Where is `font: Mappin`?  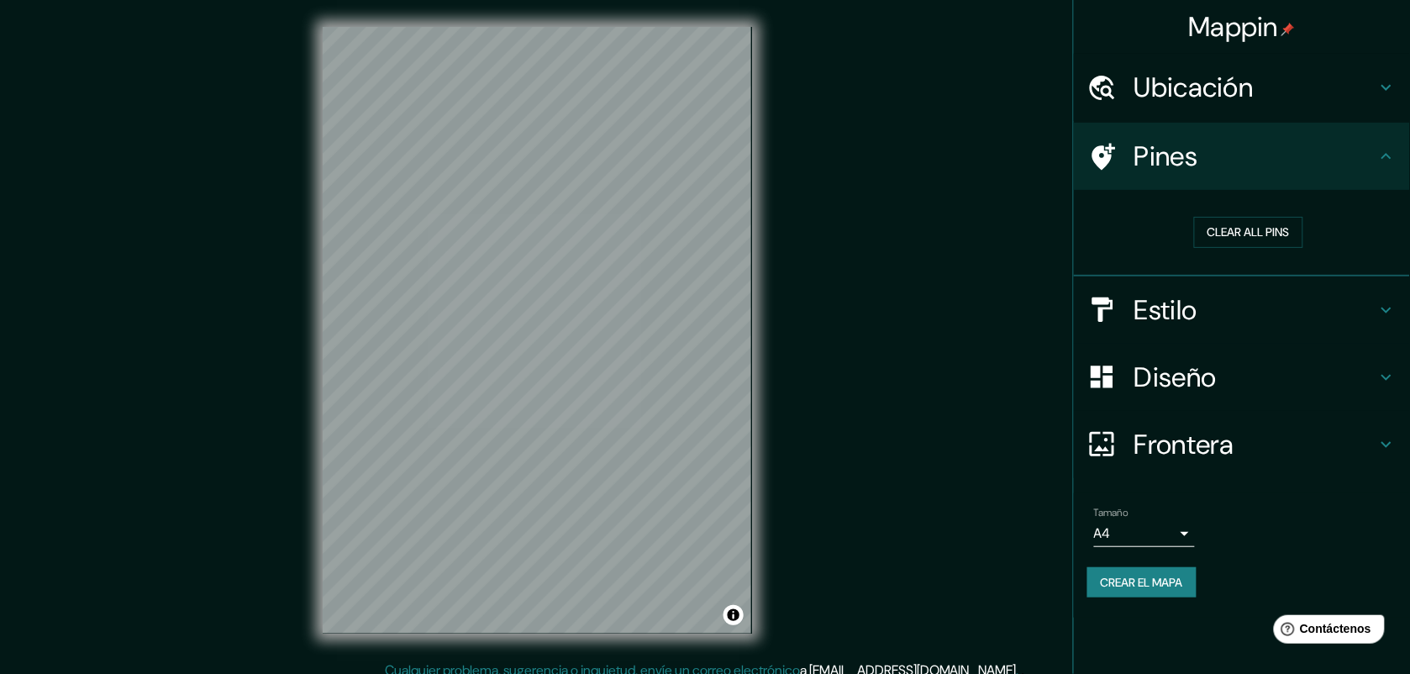 font: Mappin is located at coordinates (1234, 27).